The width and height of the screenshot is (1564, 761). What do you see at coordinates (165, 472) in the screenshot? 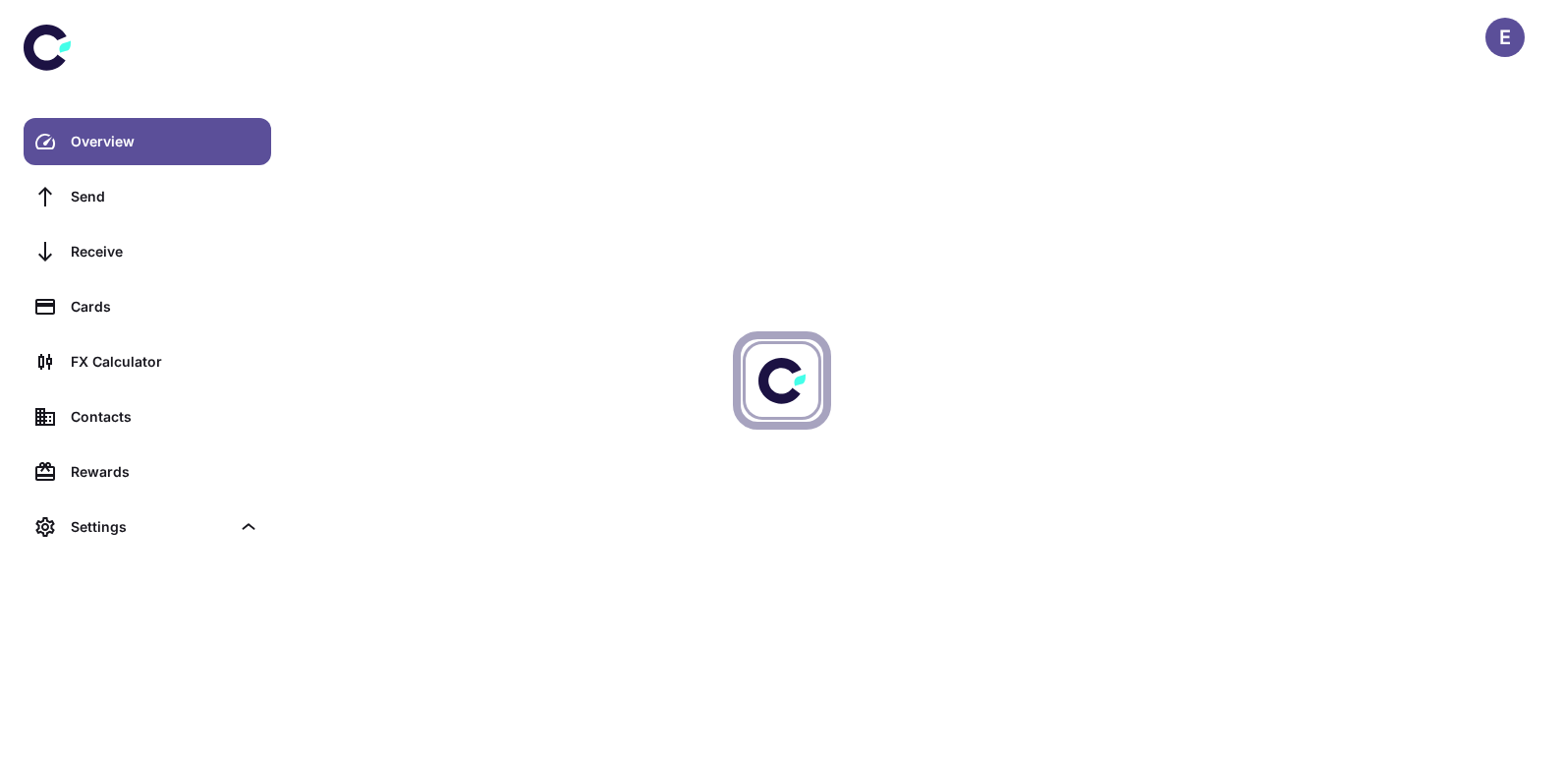
I see `div: Rewards` at bounding box center [165, 472].